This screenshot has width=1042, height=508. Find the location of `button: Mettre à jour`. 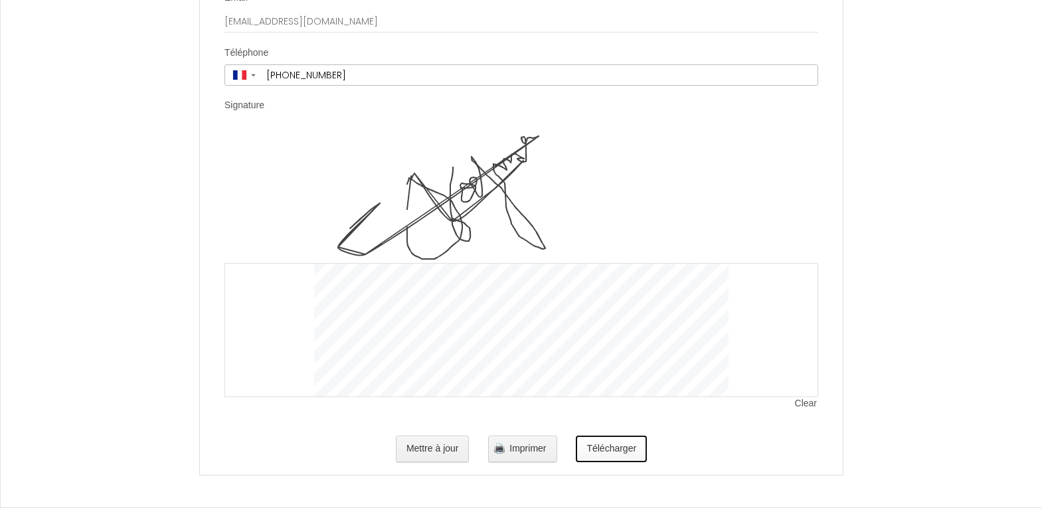

button: Mettre à jour is located at coordinates (432, 449).